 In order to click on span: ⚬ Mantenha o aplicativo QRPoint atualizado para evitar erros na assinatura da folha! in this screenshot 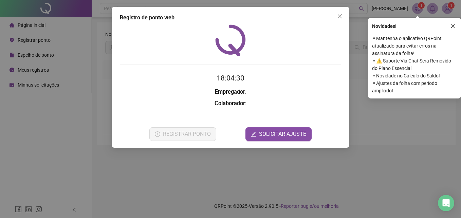, I will do `click(414, 46)`.